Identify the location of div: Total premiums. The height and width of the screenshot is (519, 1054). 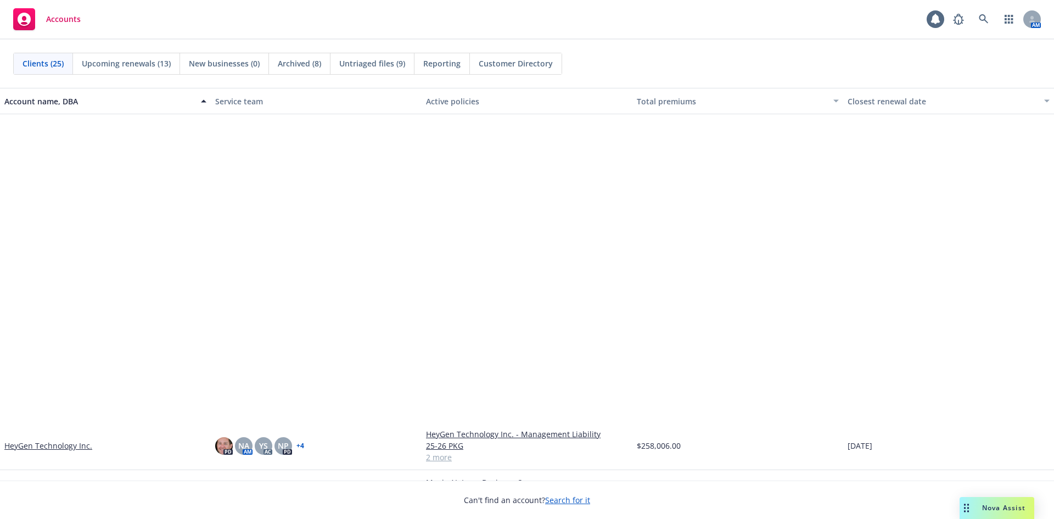
(732, 101).